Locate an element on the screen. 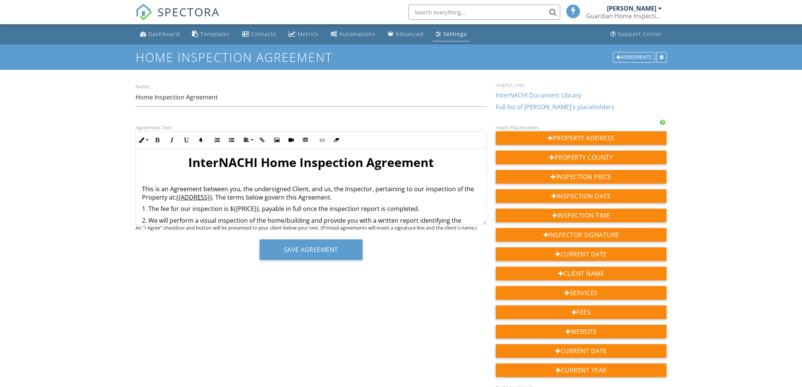 Image resolution: width=802 pixels, height=387 pixels. button: Underline (Ctrl+U) is located at coordinates (186, 140).